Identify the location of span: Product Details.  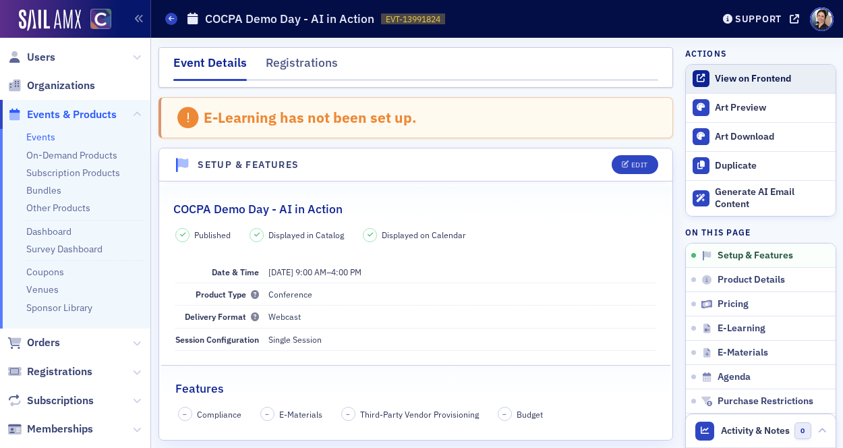
(751, 280).